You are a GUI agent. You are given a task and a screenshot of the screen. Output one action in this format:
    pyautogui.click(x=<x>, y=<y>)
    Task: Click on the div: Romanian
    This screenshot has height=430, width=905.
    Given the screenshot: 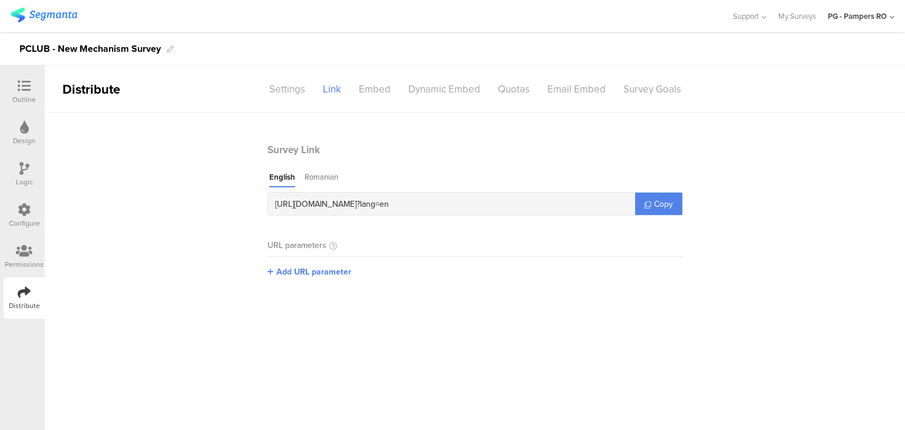 What is the action you would take?
    pyautogui.click(x=321, y=179)
    